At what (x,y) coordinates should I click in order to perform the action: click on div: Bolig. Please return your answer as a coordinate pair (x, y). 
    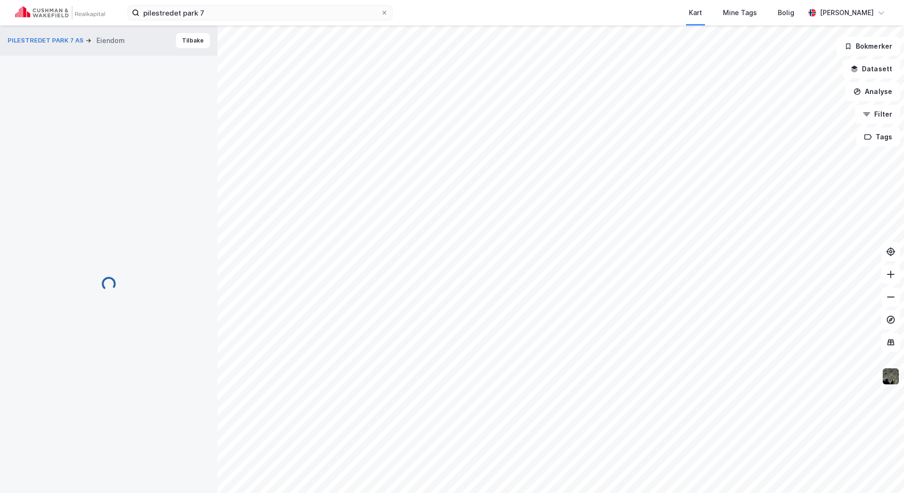
    Looking at the image, I should click on (786, 13).